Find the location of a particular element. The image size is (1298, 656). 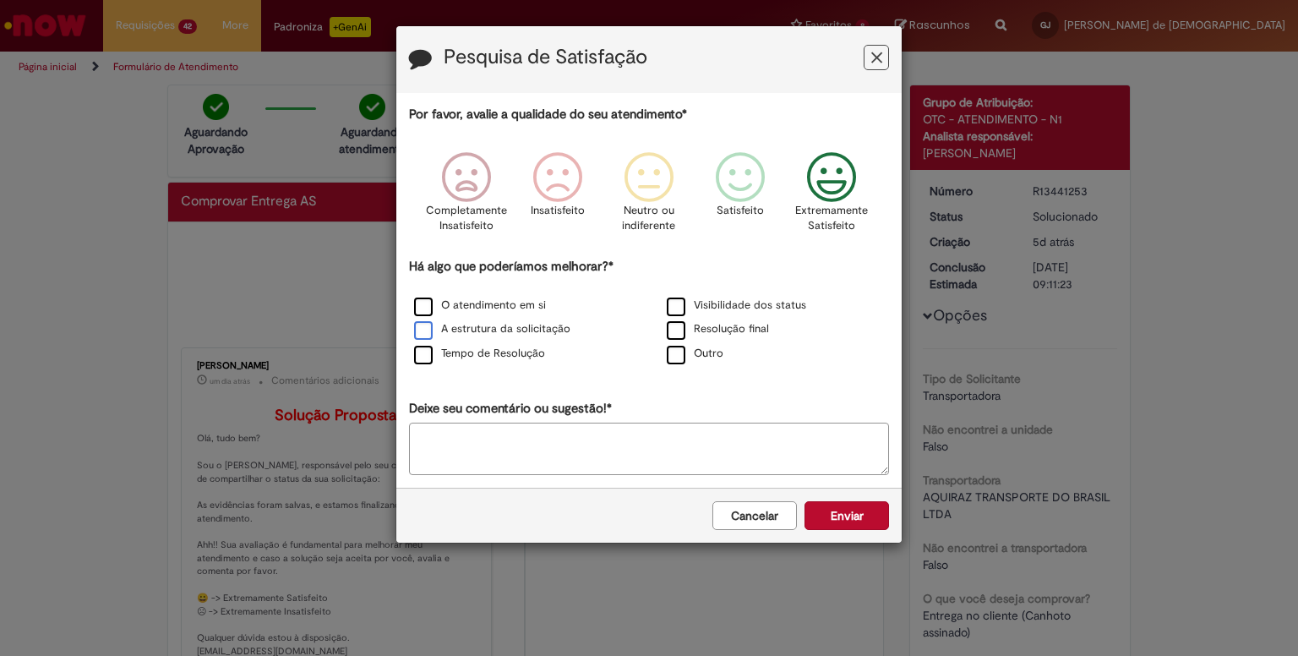

label: Resolução final is located at coordinates (718, 329).